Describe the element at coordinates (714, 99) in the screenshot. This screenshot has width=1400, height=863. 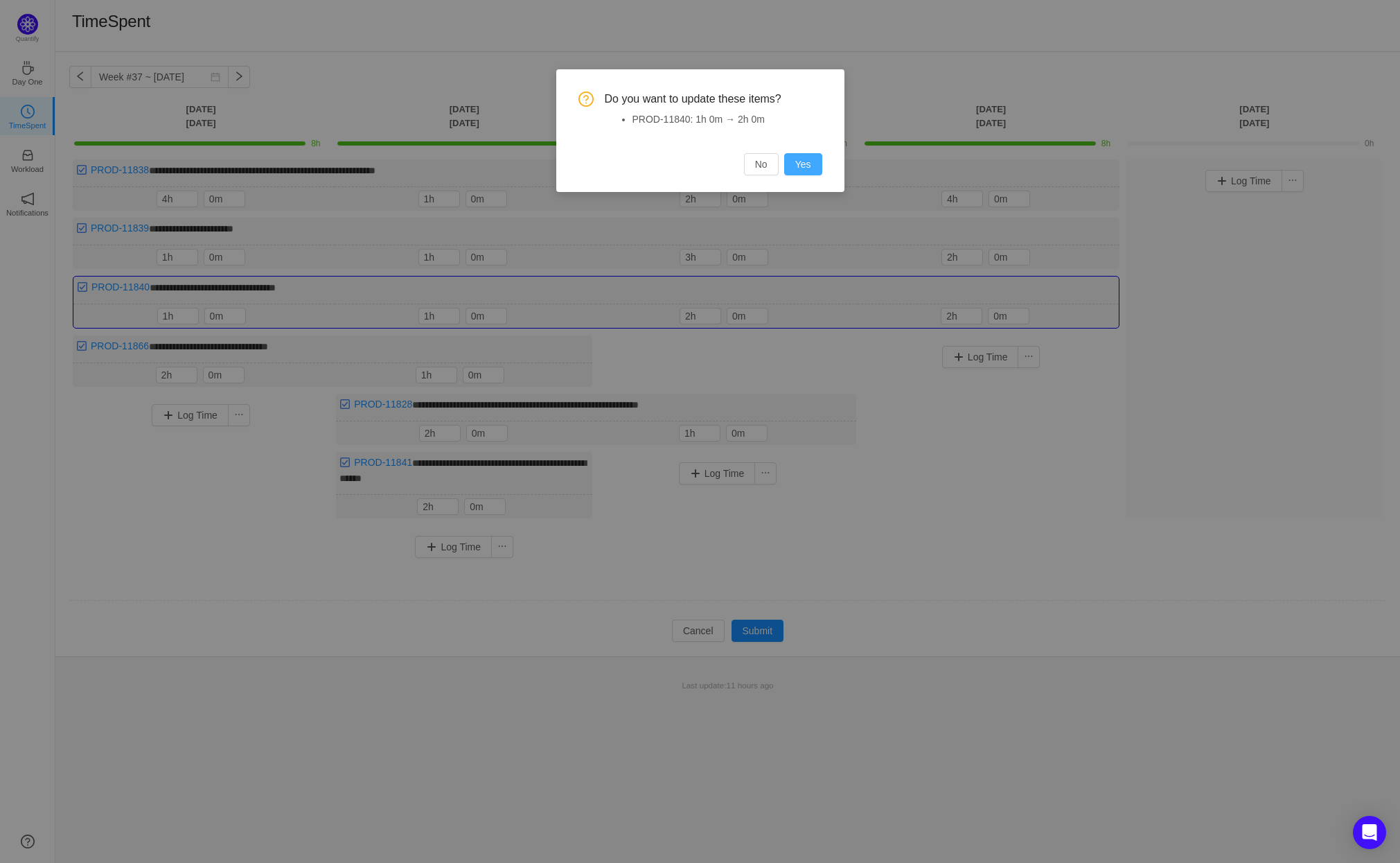
I see `span: Do you want to update these items?` at that location.